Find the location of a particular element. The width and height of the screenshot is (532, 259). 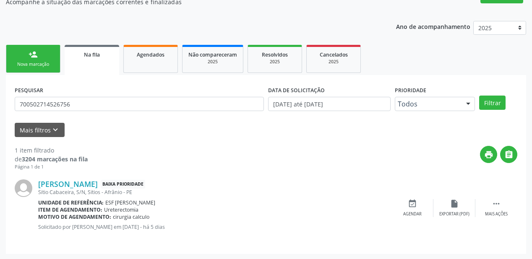

button: print is located at coordinates (488, 154).